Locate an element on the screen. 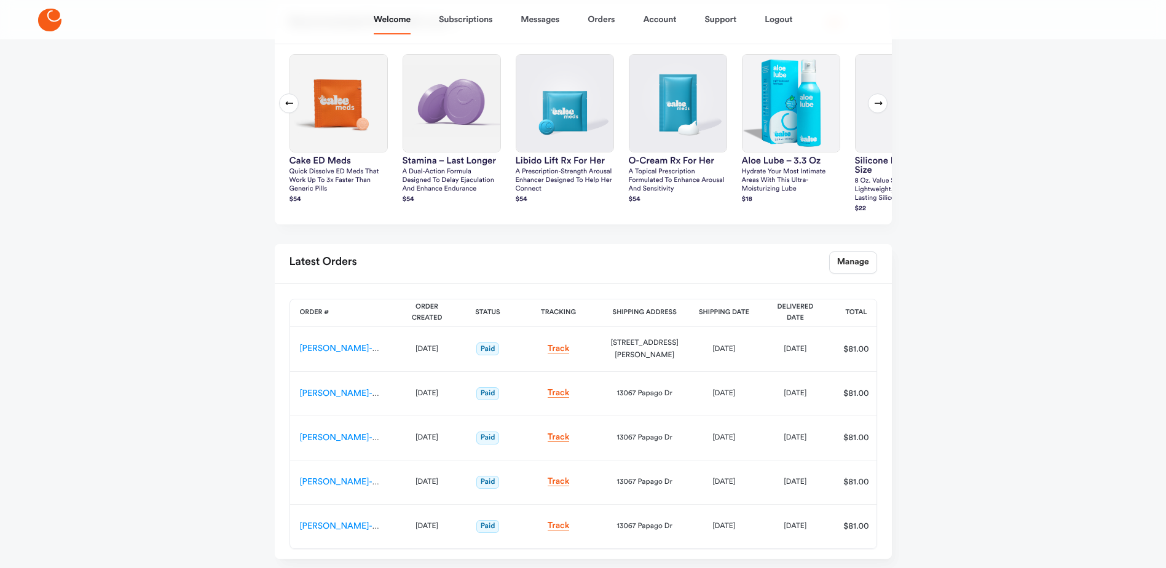 This screenshot has width=1166, height=568. h3: Stamina – Last Longer is located at coordinates (452, 160).